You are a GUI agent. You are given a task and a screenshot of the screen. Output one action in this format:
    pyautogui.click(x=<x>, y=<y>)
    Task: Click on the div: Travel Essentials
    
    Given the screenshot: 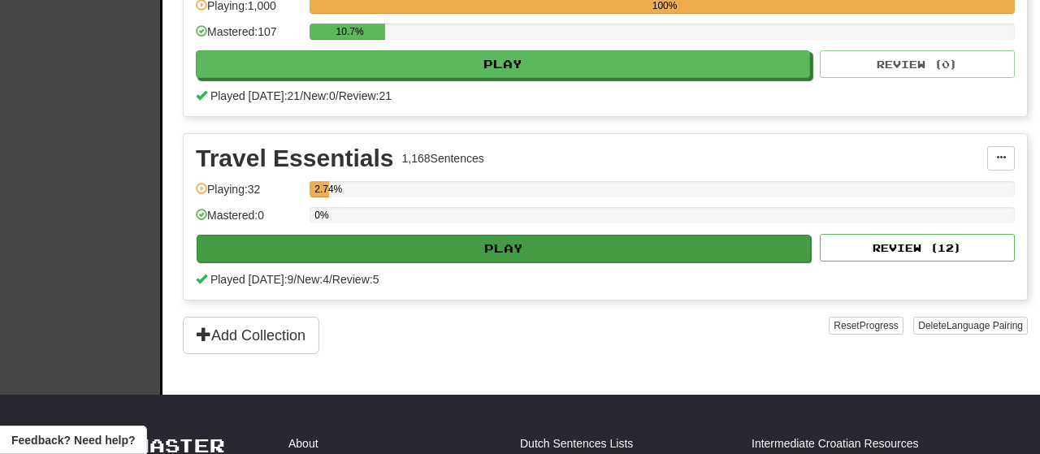 What is the action you would take?
    pyautogui.click(x=295, y=158)
    